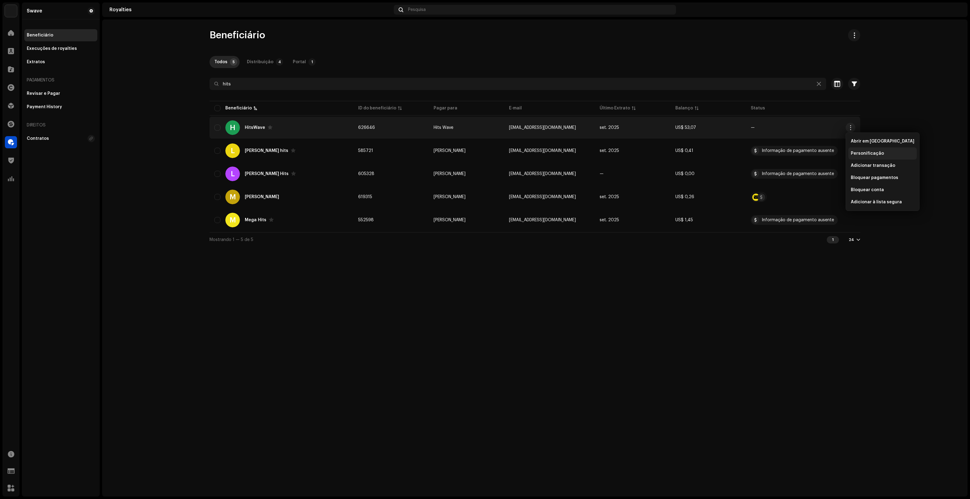 The width and height of the screenshot is (970, 499). I want to click on span: 585721, so click(366, 151).